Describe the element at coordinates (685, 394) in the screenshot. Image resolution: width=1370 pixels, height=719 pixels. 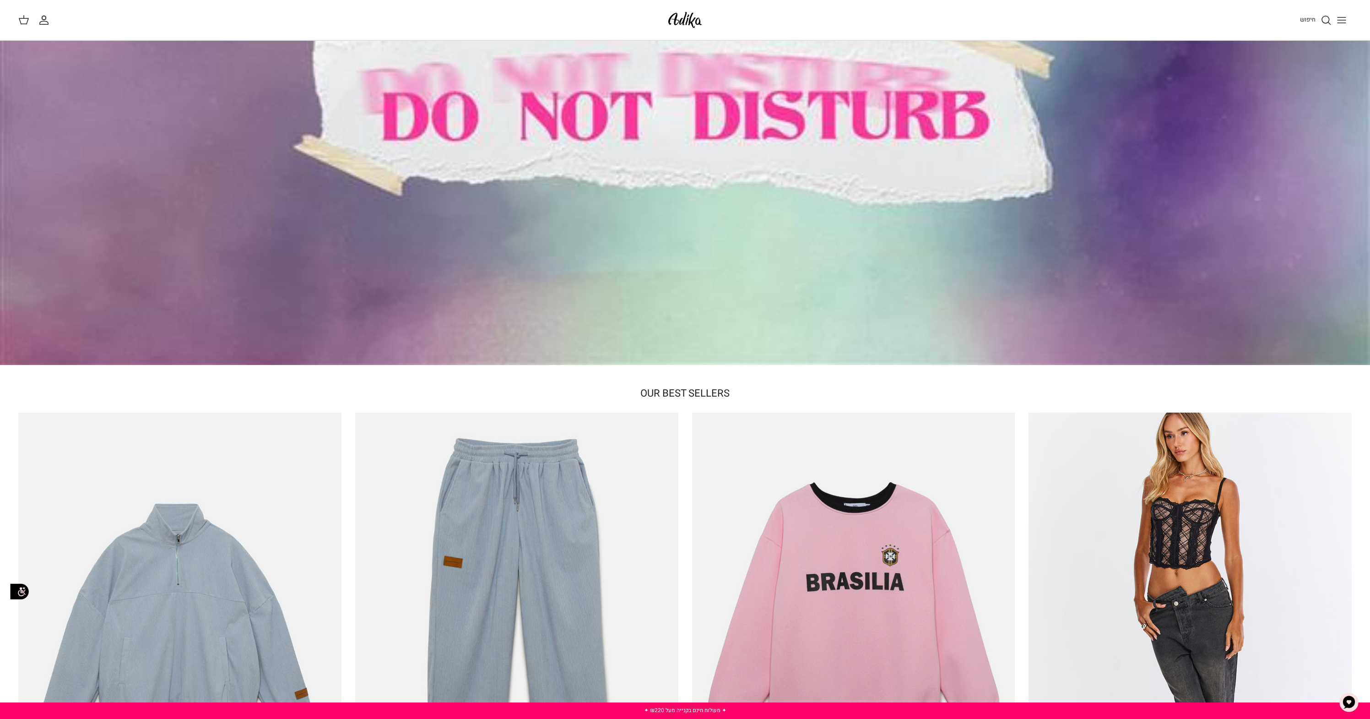
I see `span: OUR BEST SELLERS` at that location.